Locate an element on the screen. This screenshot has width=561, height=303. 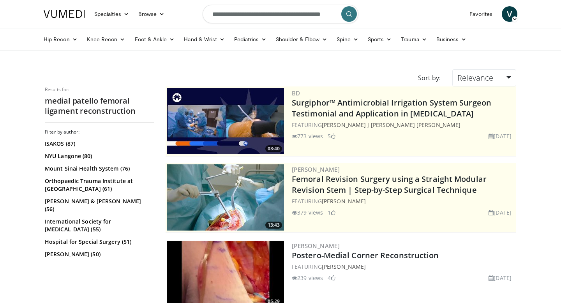
li: 379 views is located at coordinates (307, 212).